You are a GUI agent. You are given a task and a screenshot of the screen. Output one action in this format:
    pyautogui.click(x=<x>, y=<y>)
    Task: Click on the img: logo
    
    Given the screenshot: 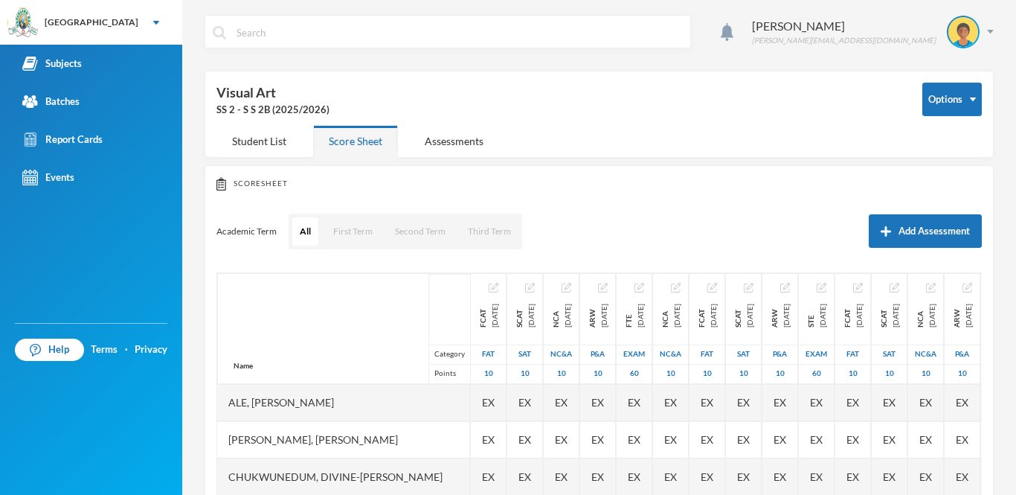 What is the action you would take?
    pyautogui.click(x=23, y=23)
    